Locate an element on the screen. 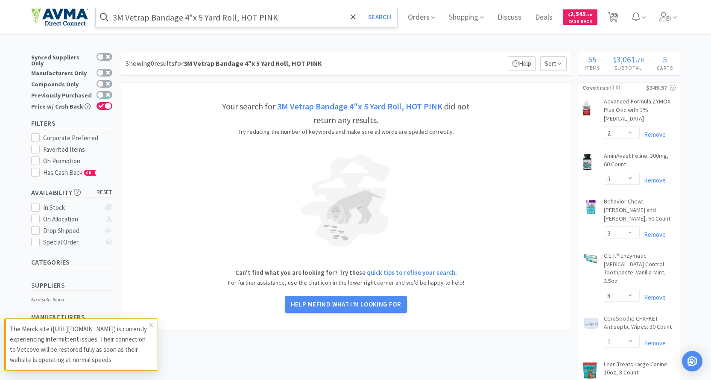  span: . 58 is located at coordinates (589, 15).